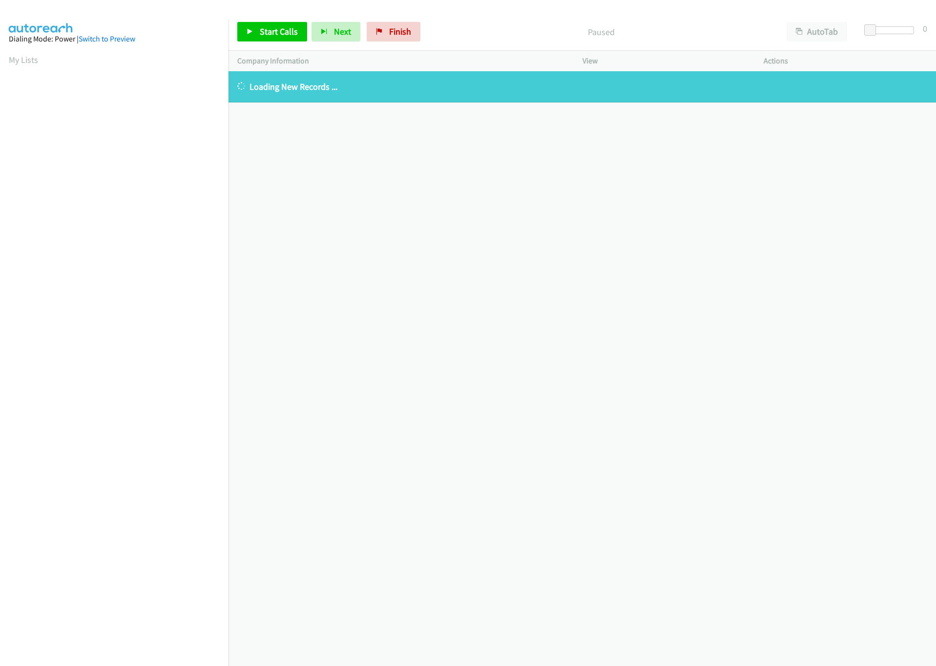 The height and width of the screenshot is (666, 936). What do you see at coordinates (845, 61) in the screenshot?
I see `p: Actions` at bounding box center [845, 61].